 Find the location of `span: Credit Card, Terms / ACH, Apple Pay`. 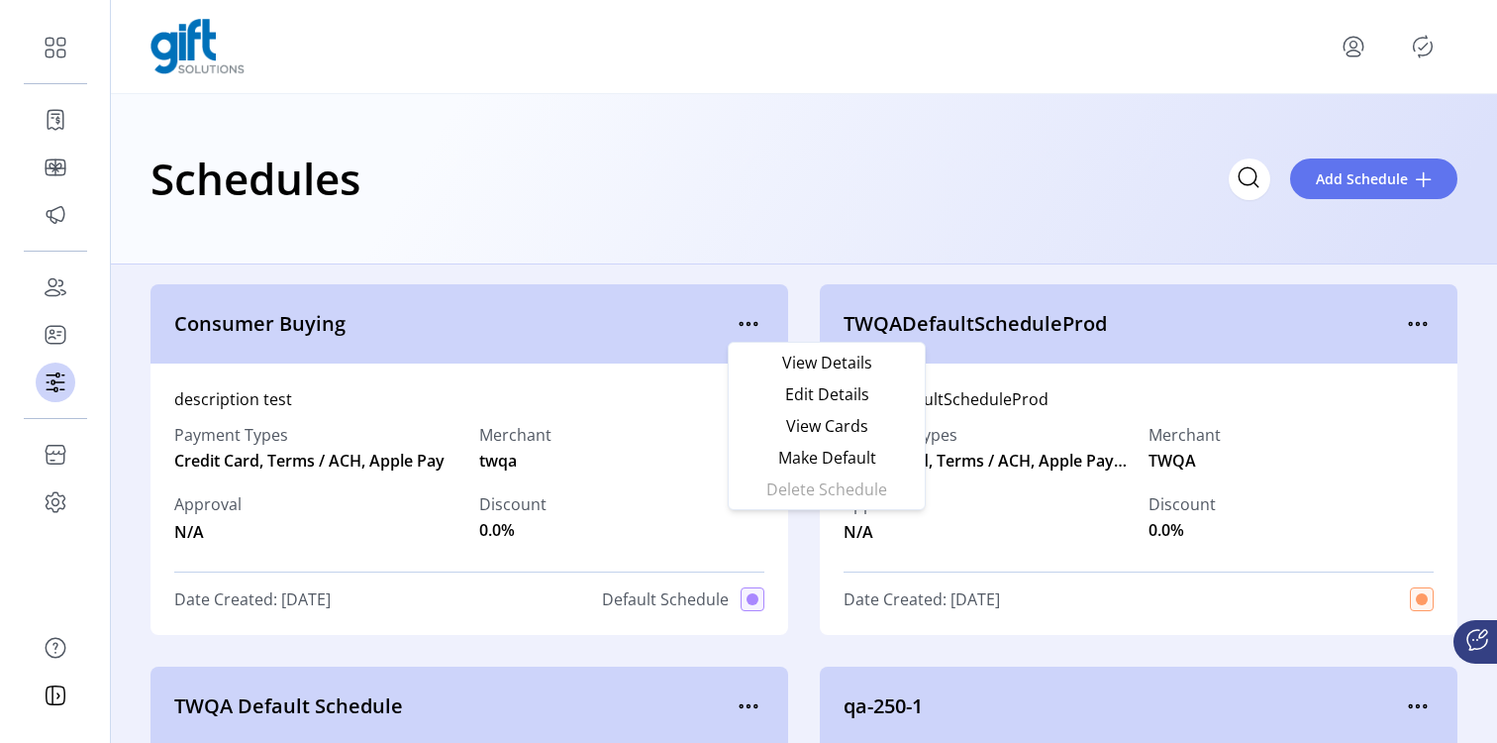

span: Credit Card, Terms / ACH, Apple Pay is located at coordinates (317, 460).